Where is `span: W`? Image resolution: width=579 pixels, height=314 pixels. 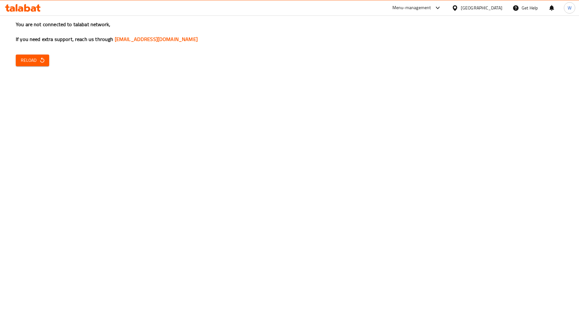 span: W is located at coordinates (569, 8).